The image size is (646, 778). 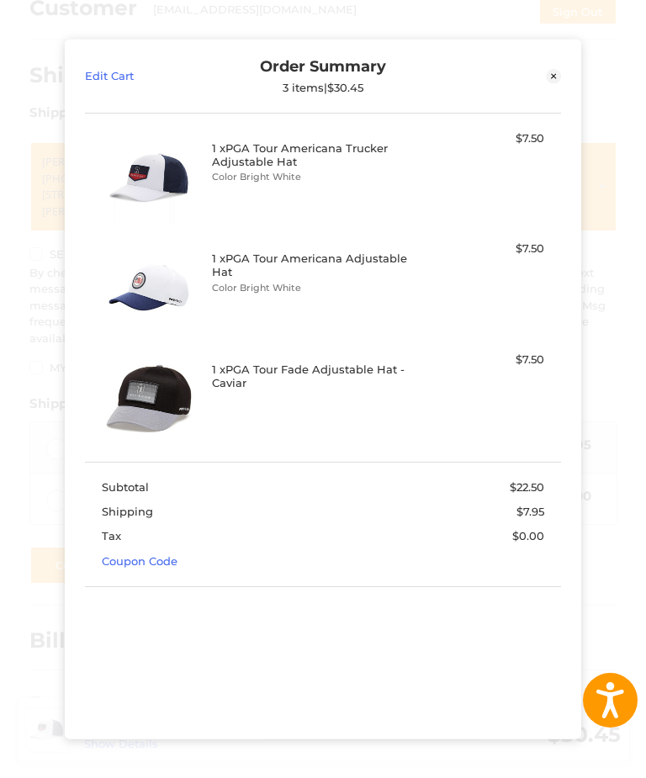 What do you see at coordinates (321, 265) in the screenshot?
I see `h4: 1 x PGA Tour Americana Adjustable Hat` at bounding box center [321, 265].